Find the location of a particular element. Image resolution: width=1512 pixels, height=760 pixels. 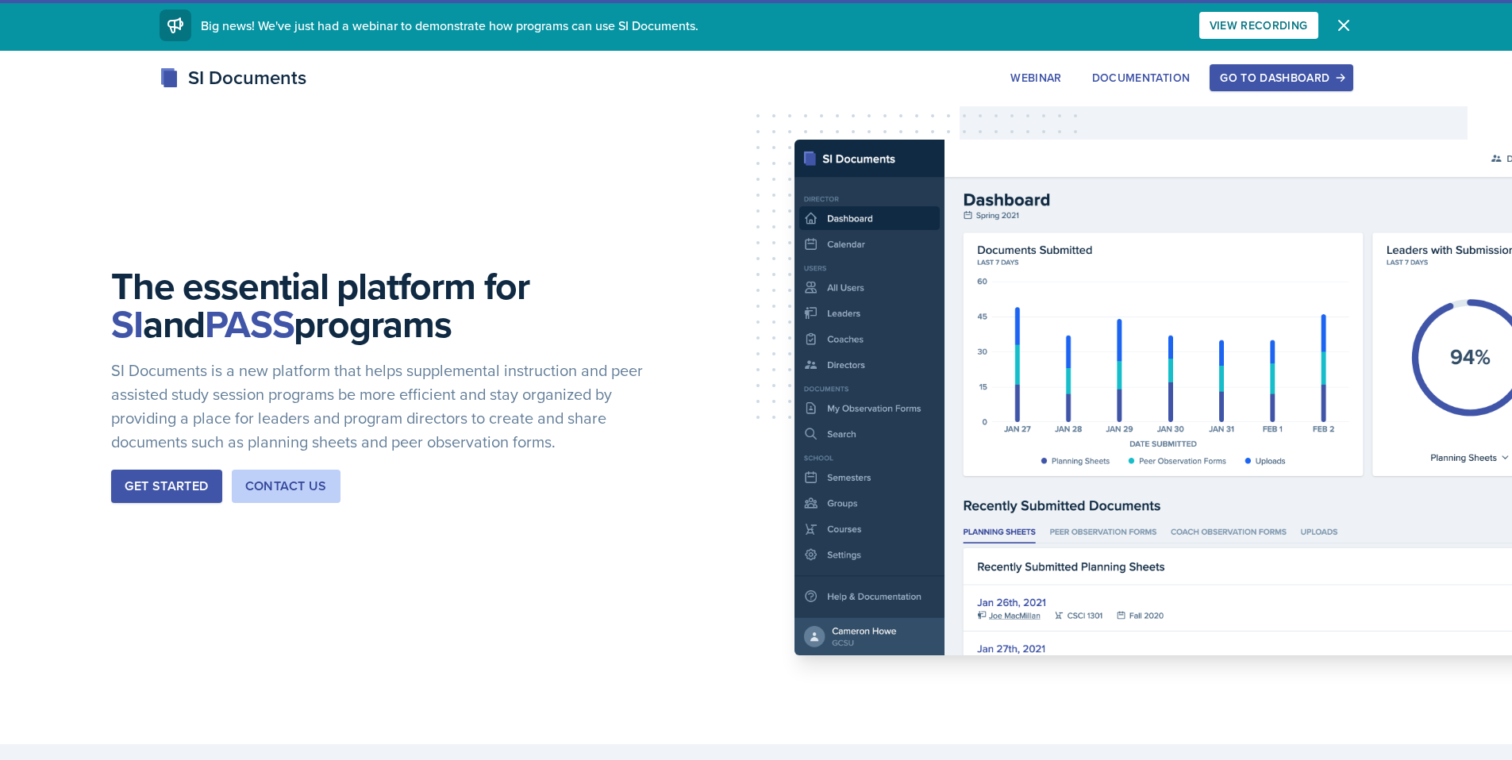

div: Get Started is located at coordinates (166, 486).